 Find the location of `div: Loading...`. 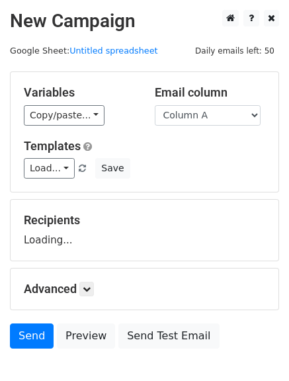

div: Loading... is located at coordinates (144, 230).